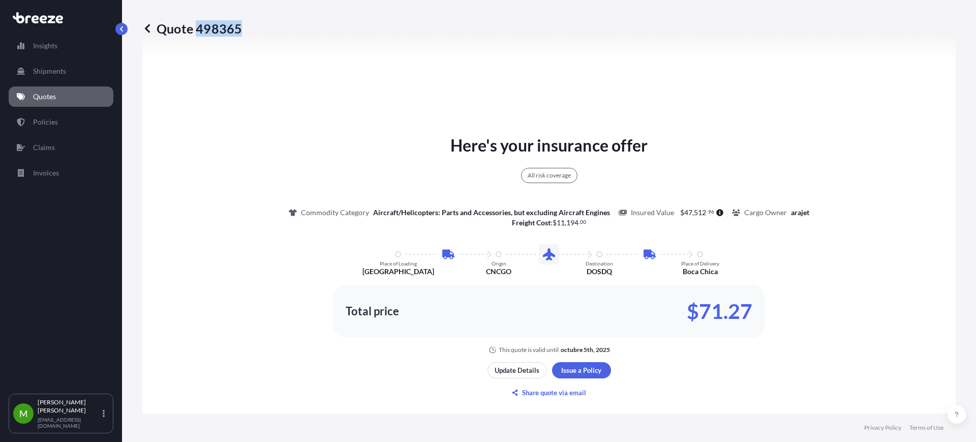  What do you see at coordinates (46, 173) in the screenshot?
I see `p: Invoices` at bounding box center [46, 173].